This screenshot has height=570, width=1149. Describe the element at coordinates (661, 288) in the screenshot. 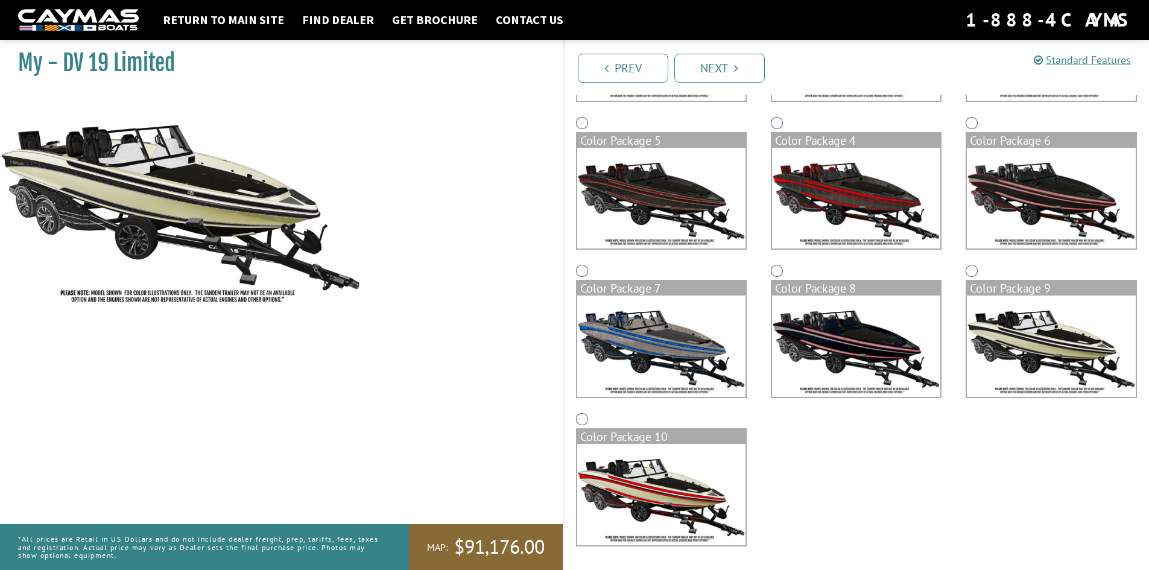

I see `div: Color Package 7` at that location.